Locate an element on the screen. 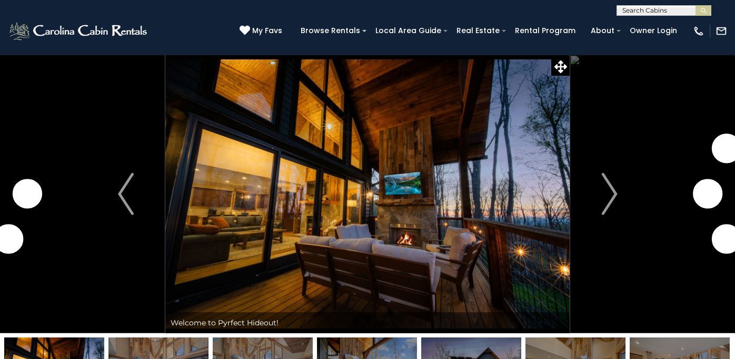 This screenshot has width=735, height=359. button: Previous is located at coordinates (125, 194).